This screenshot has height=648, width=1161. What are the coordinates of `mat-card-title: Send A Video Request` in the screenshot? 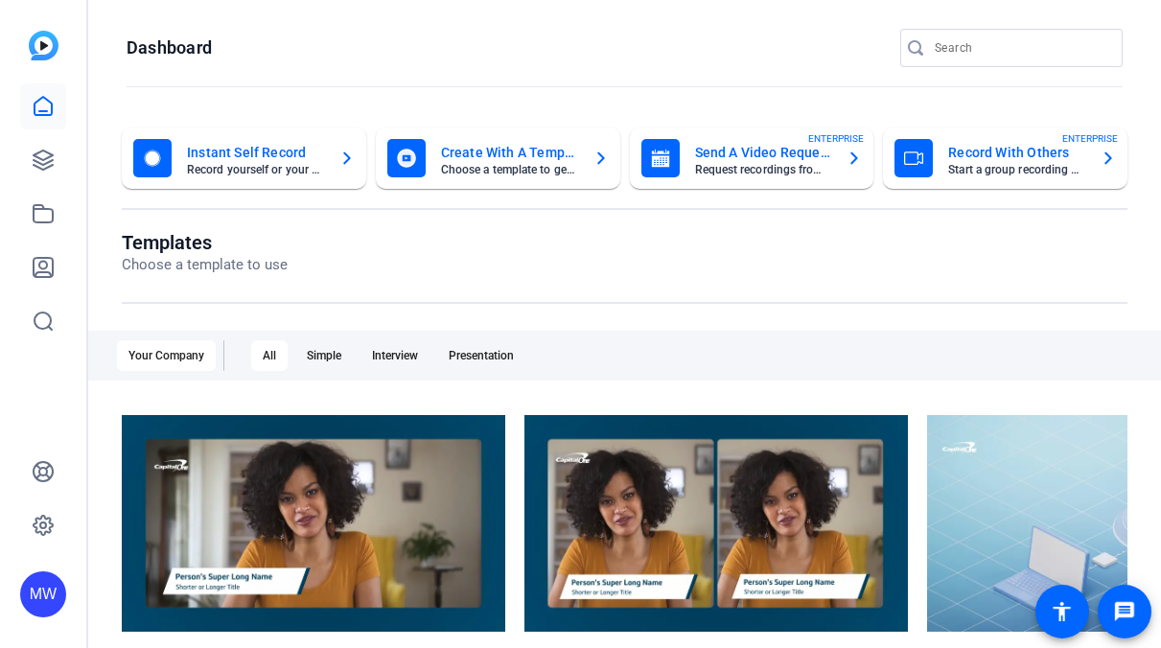 It's located at (763, 152).